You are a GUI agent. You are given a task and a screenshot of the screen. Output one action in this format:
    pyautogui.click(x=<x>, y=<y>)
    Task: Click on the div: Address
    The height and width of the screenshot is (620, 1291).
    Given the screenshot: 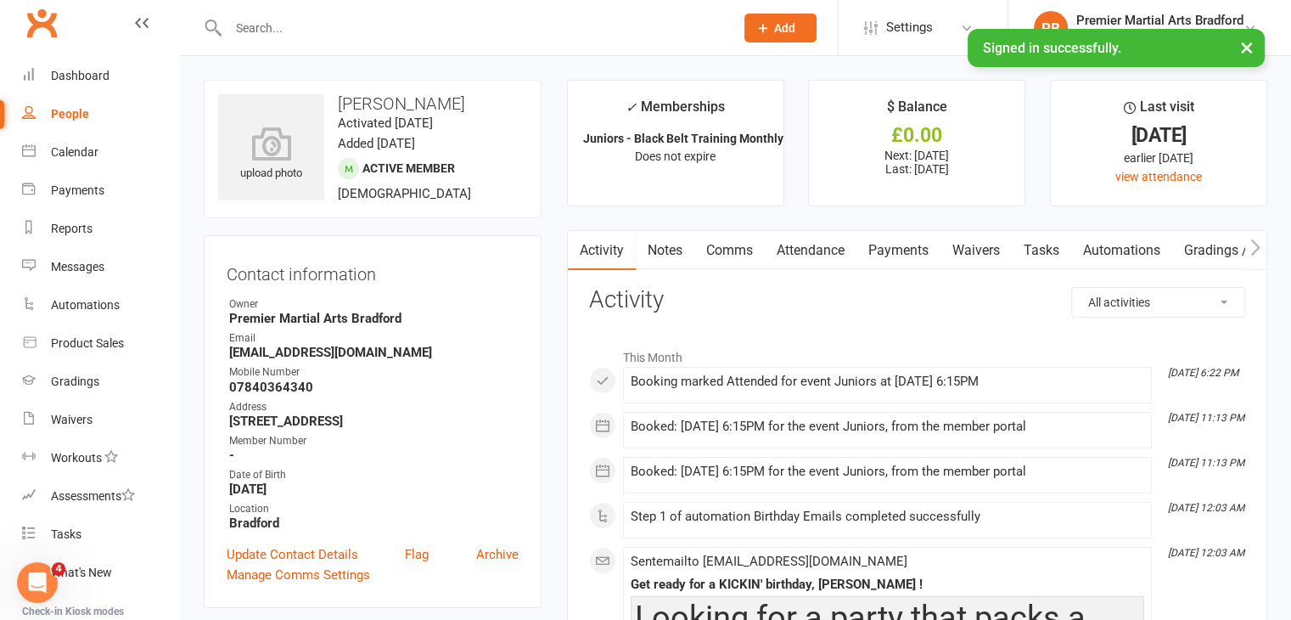 What is the action you would take?
    pyautogui.click(x=373, y=407)
    